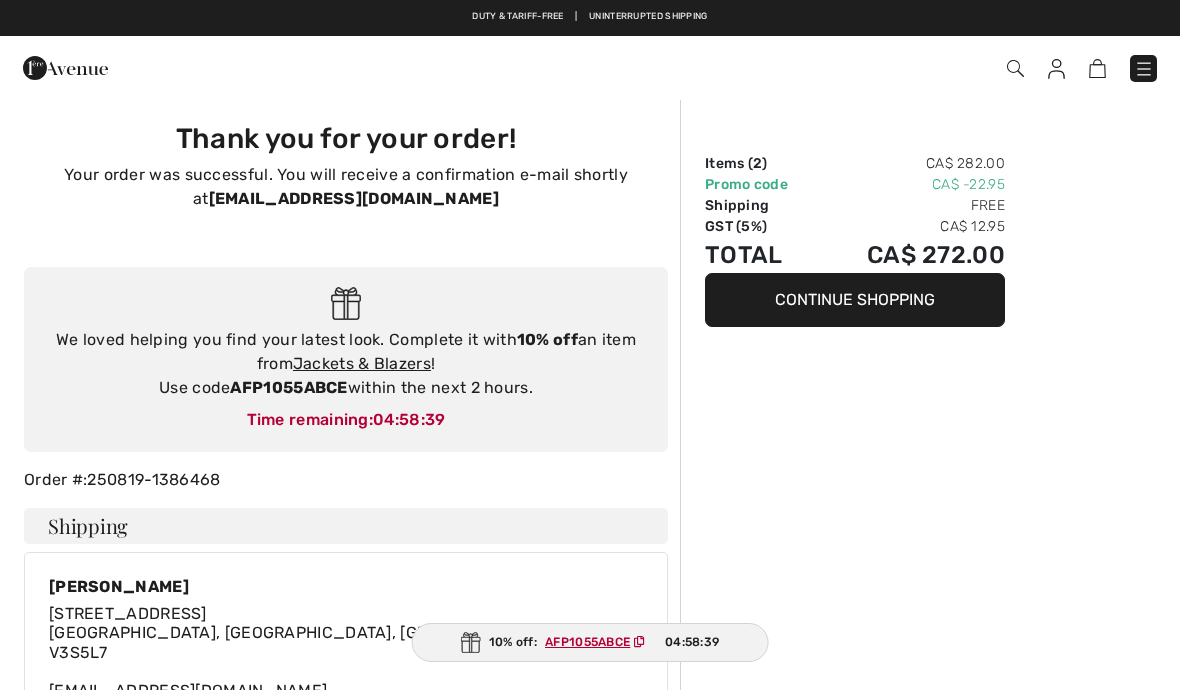  Describe the element at coordinates (65, 66) in the screenshot. I see `a: 1ère Avenue` at that location.